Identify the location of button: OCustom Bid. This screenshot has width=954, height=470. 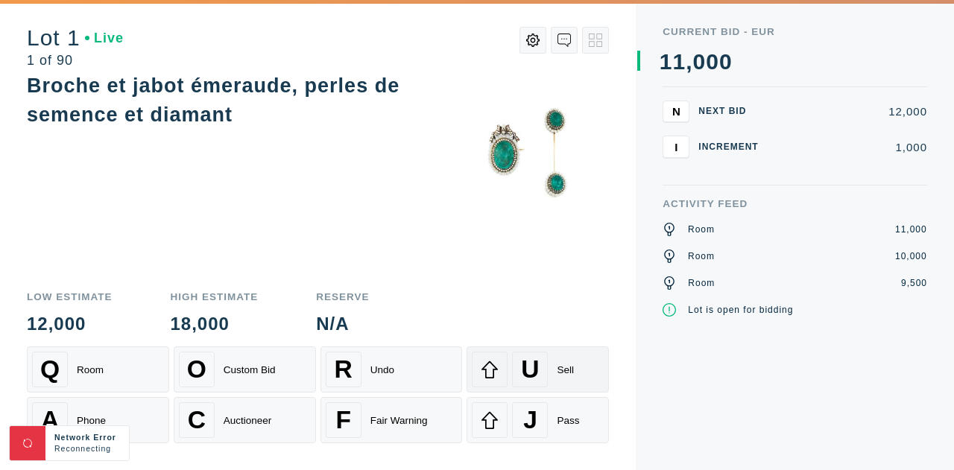
(244, 370).